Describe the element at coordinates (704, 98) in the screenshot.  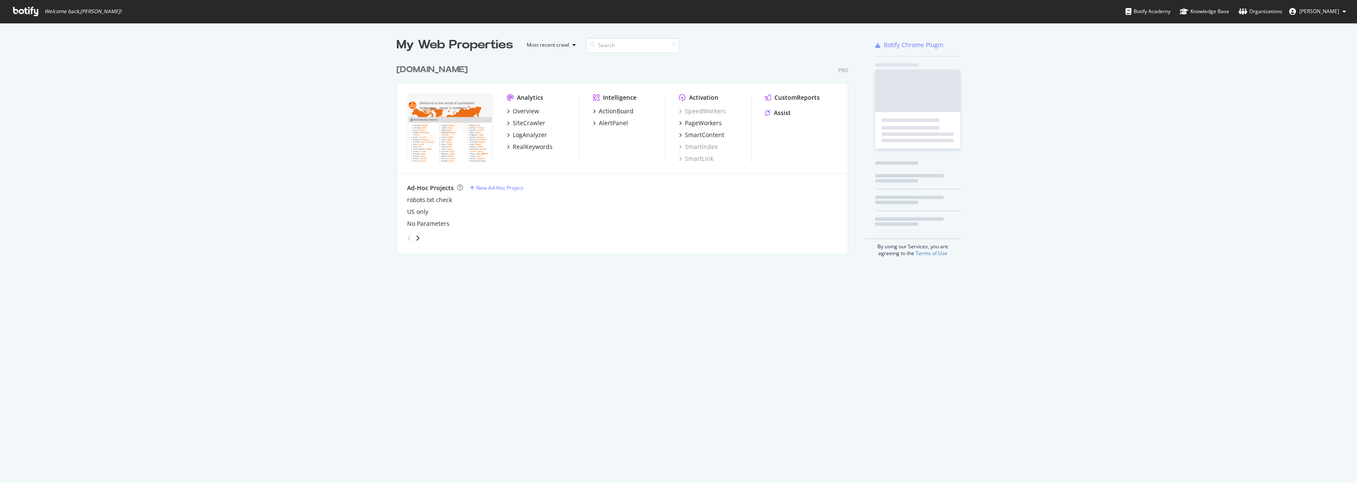
I see `div: Activation` at that location.